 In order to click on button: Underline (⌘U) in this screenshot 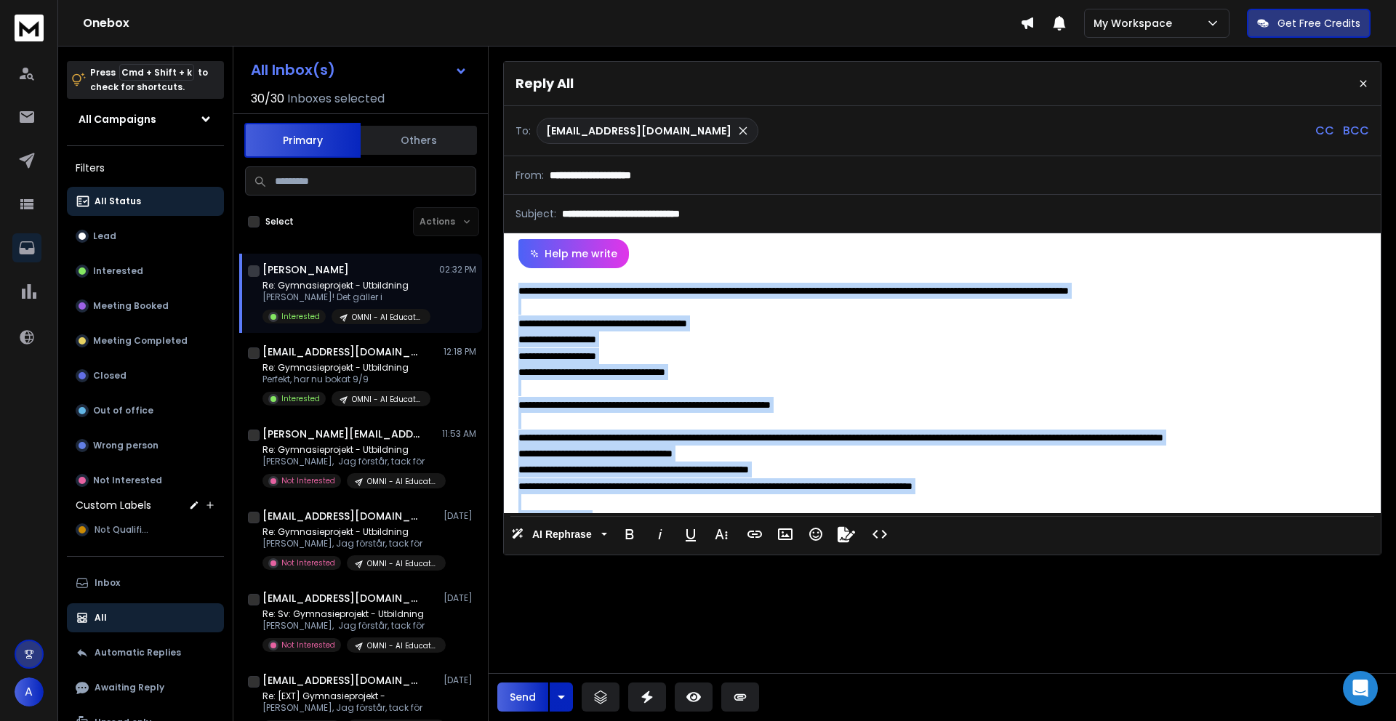, I will do `click(691, 534)`.